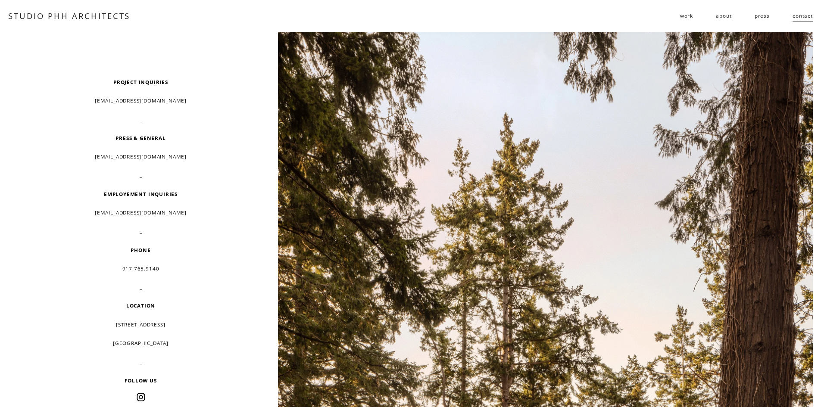 The width and height of the screenshot is (821, 407). Describe the element at coordinates (141, 305) in the screenshot. I see `strong: LOCATION` at that location.